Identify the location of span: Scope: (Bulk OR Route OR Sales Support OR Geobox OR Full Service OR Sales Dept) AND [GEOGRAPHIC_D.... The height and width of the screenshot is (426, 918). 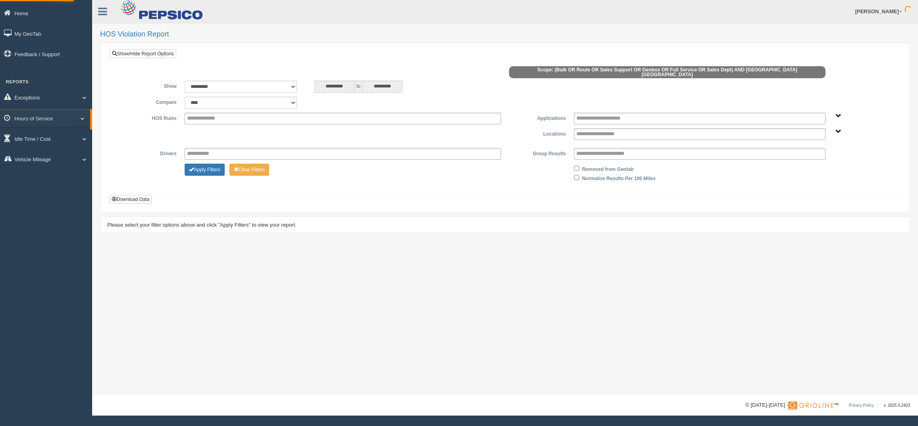
(668, 72).